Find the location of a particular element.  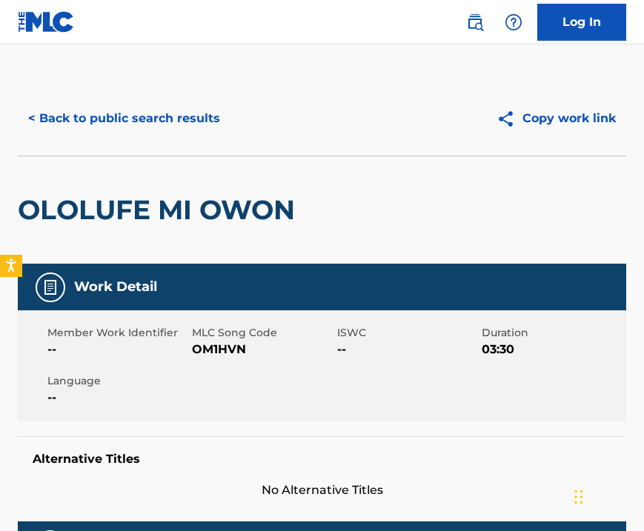

h5: Work Detail is located at coordinates (116, 287).